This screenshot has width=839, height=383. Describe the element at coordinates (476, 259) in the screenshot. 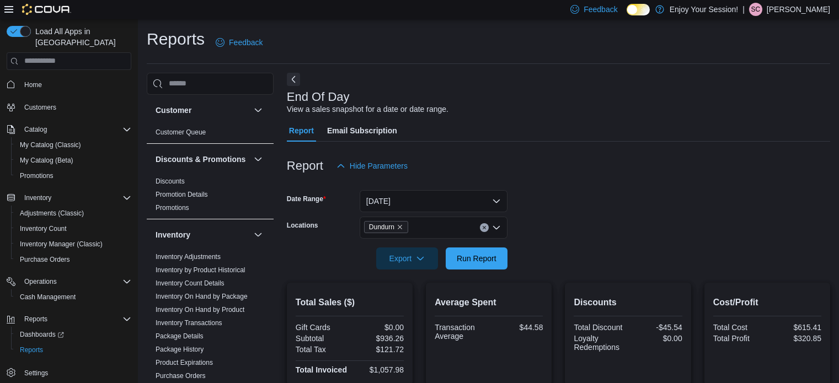

I see `button: Run Report` at that location.